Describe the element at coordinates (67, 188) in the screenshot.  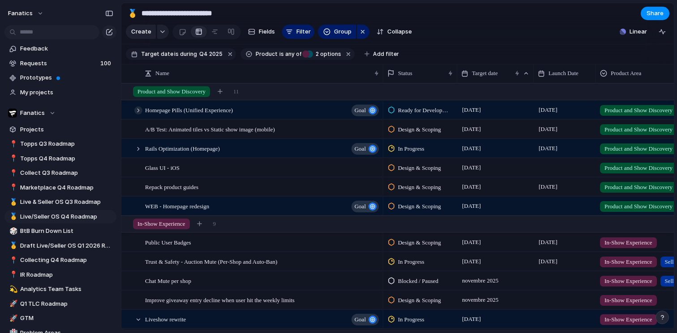
I see `span: Marketplace Q4 Roadmap` at that location.